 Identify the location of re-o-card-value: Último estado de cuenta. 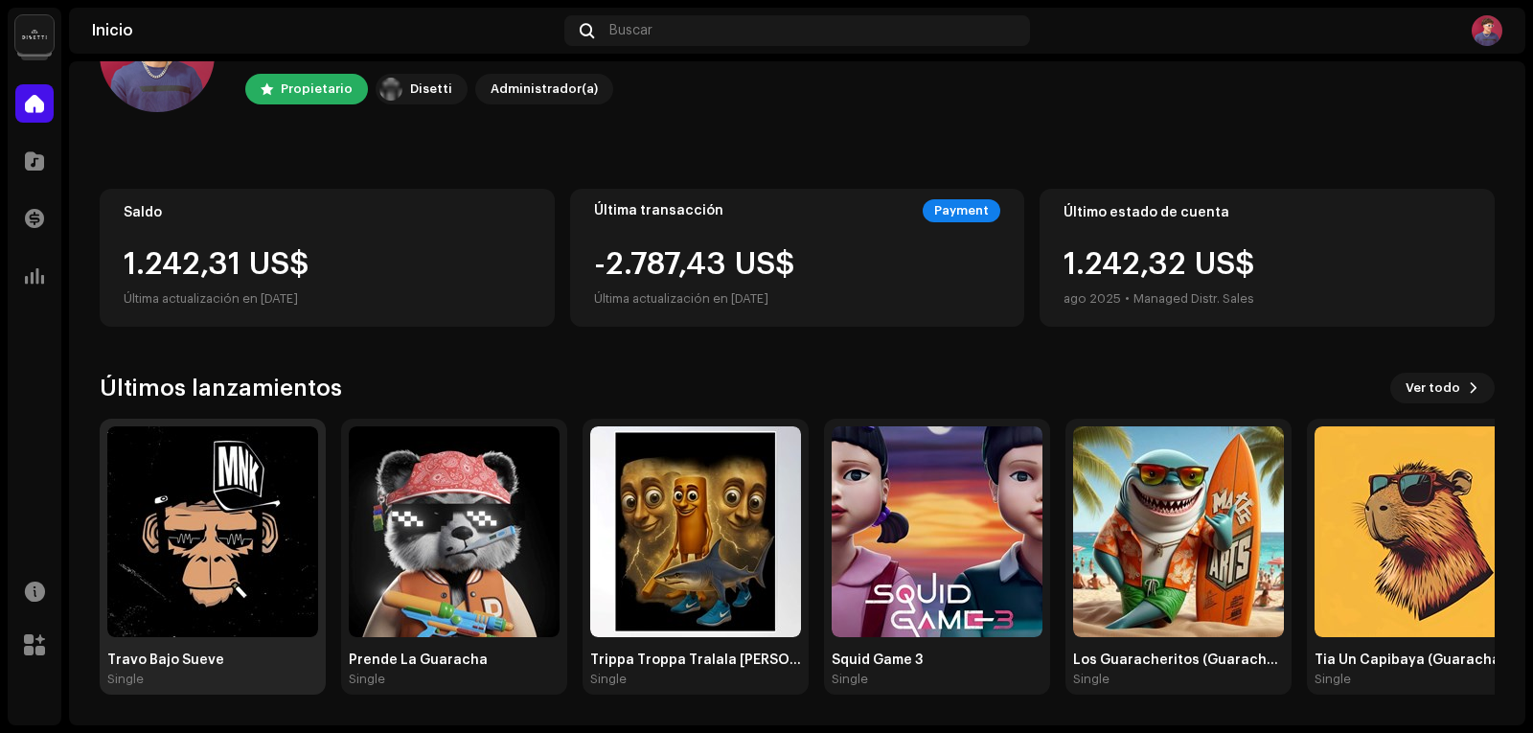
(1267, 258).